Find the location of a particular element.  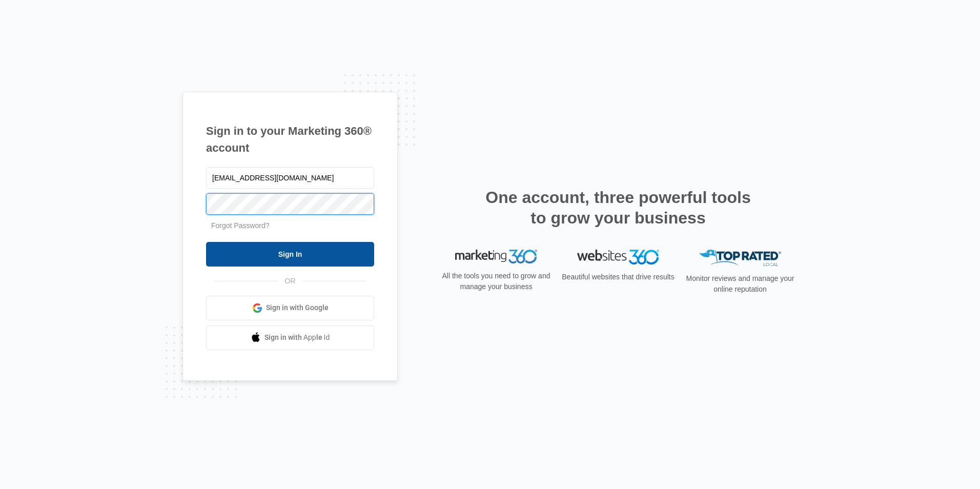

img: Marketing 360 is located at coordinates (496, 257).